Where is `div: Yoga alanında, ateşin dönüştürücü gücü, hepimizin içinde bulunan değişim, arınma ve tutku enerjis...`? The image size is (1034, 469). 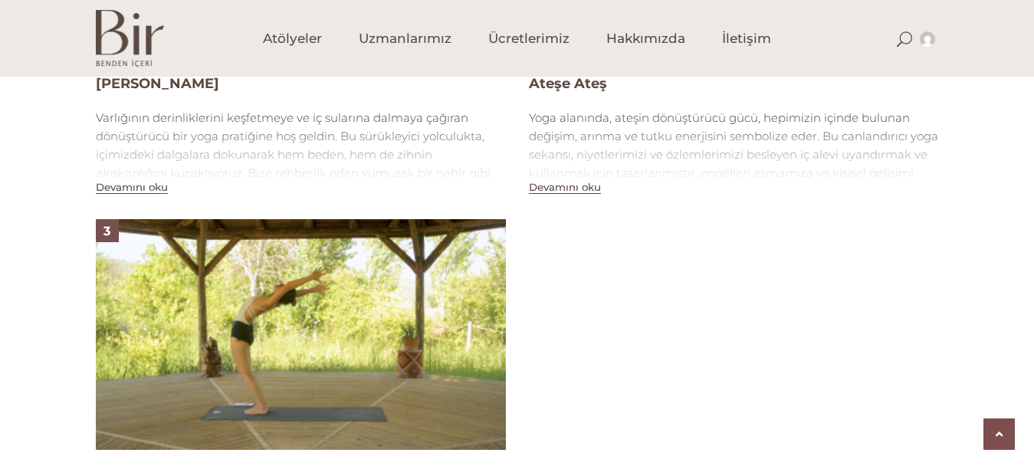 div: Yoga alanında, ateşin dönüştürücü gücü, hepimizin içinde bulunan değişim, arınma ve tutku enerjis... is located at coordinates (733, 219).